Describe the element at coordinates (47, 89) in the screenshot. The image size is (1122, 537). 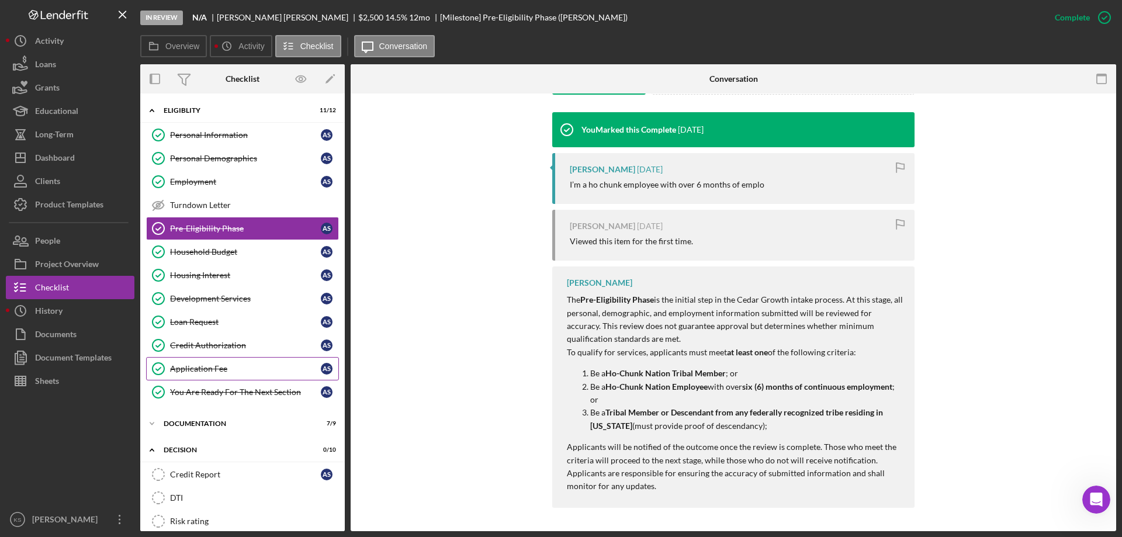
I see `div: Grants` at that location.